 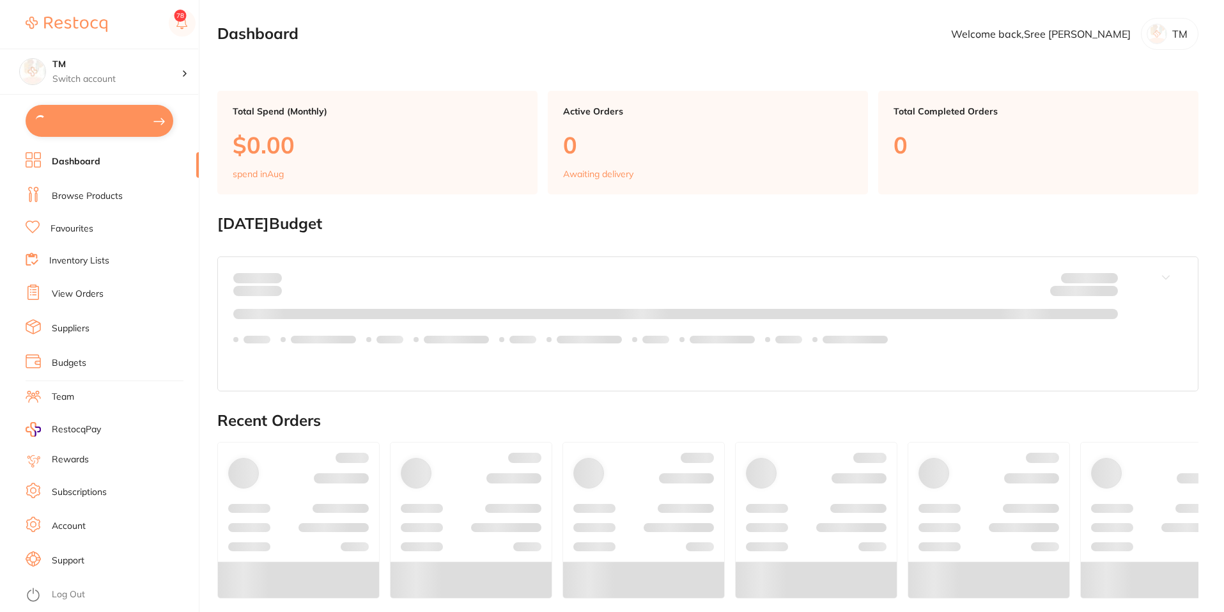 What do you see at coordinates (377, 111) in the screenshot?
I see `p: Total Spend (Monthly)` at bounding box center [377, 111].